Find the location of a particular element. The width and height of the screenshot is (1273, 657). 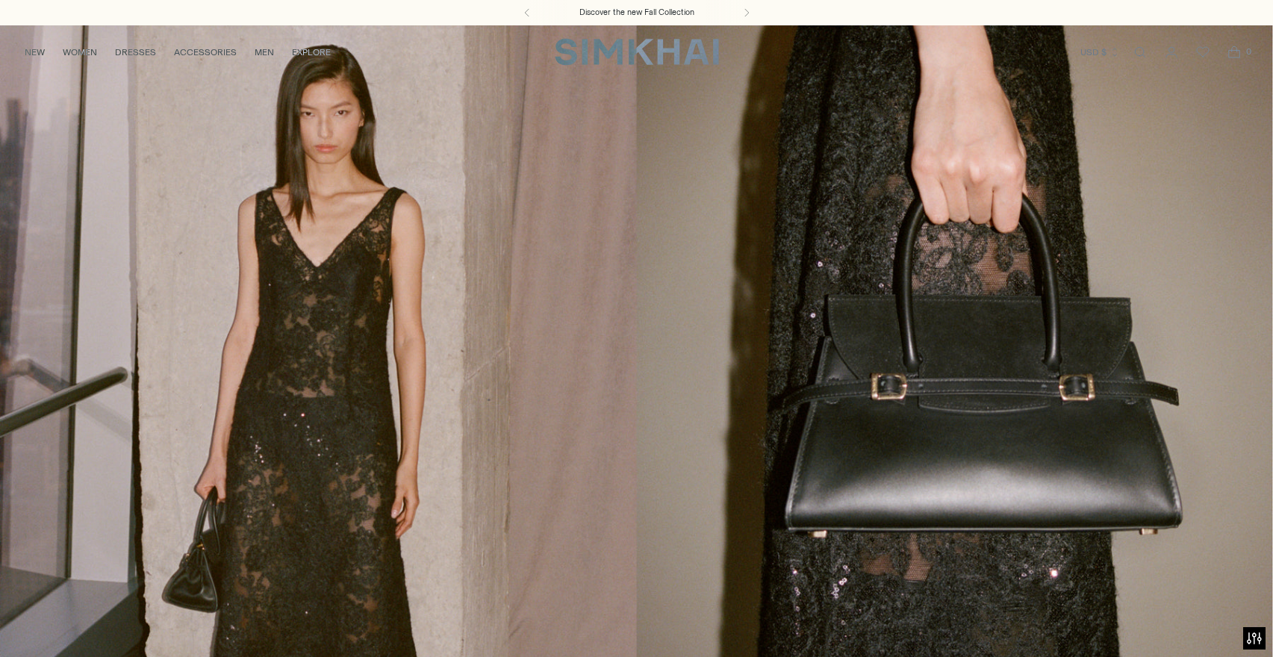

a: NEW is located at coordinates (34, 52).